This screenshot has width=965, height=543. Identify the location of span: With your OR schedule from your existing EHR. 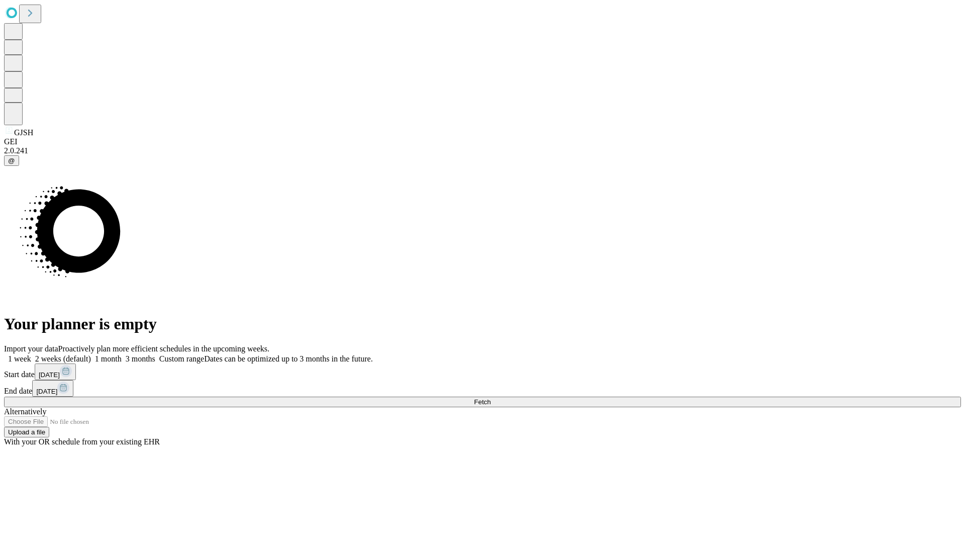
(82, 441).